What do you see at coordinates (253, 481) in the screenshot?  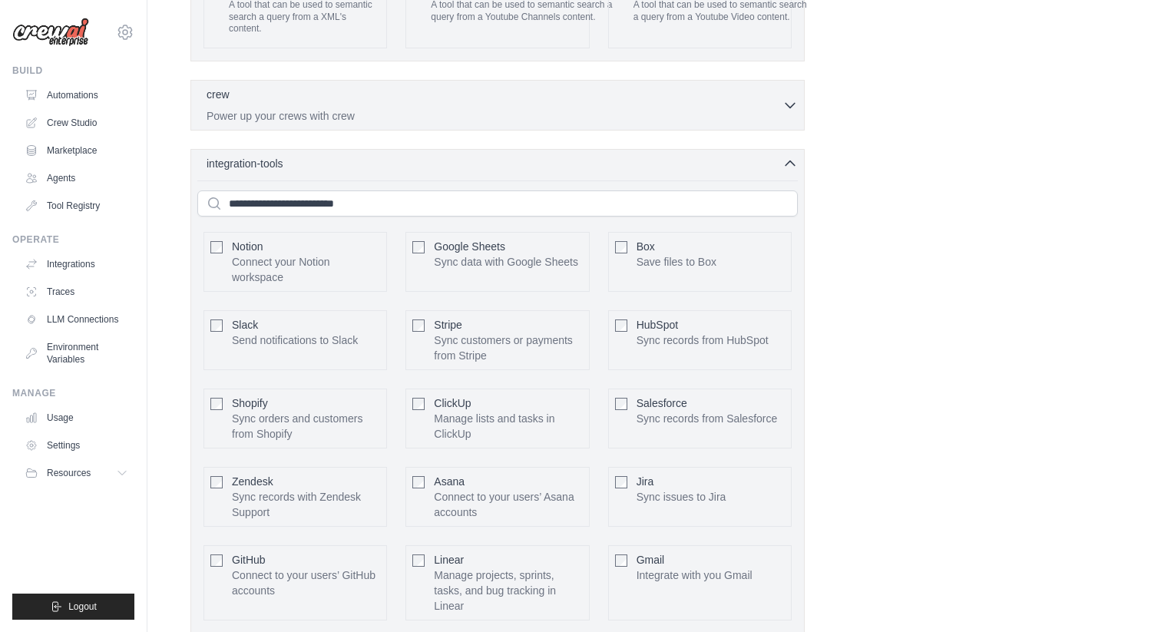 I see `span: Zendesk` at bounding box center [253, 481].